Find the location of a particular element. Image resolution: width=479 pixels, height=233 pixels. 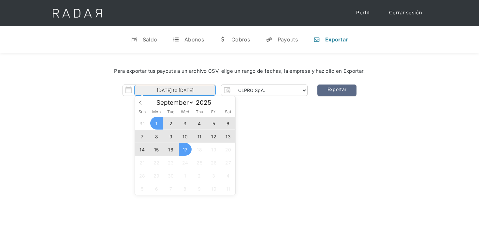

div: n is located at coordinates (317, 39).